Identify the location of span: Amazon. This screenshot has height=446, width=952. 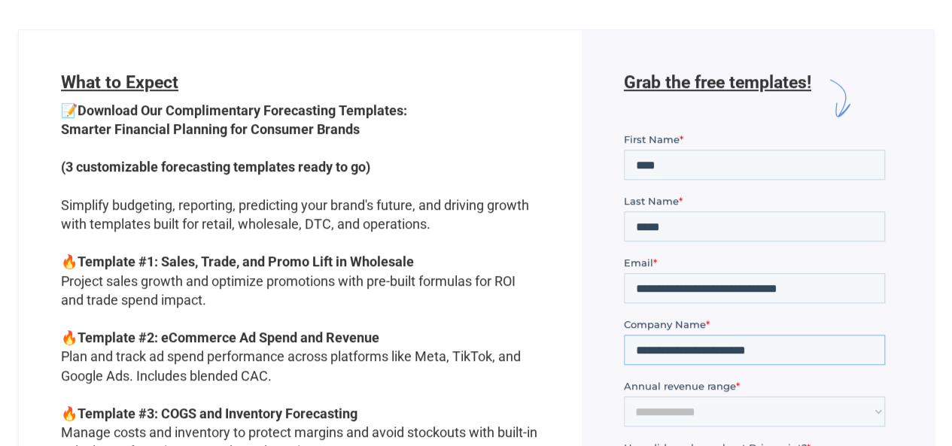
(38, 421).